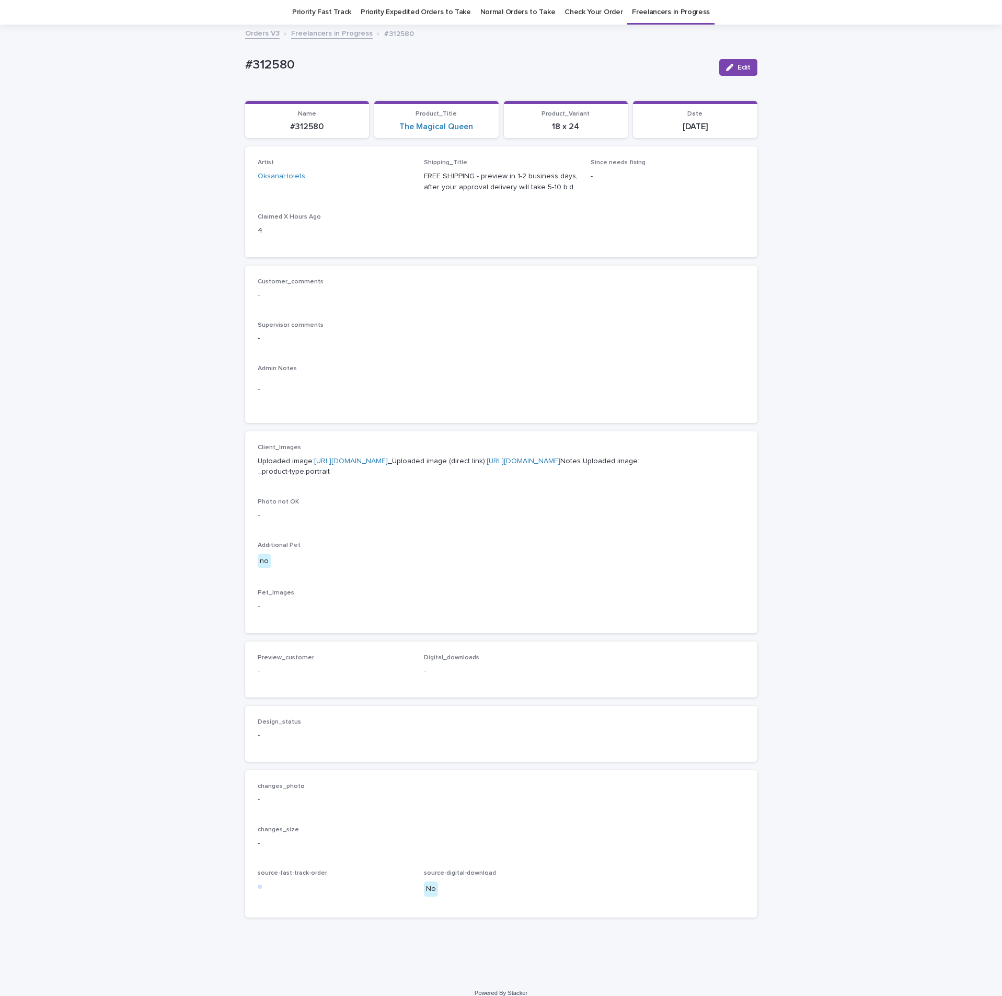 The height and width of the screenshot is (996, 1002). Describe the element at coordinates (332, 32) in the screenshot. I see `a: Freelancers in Progress` at that location.